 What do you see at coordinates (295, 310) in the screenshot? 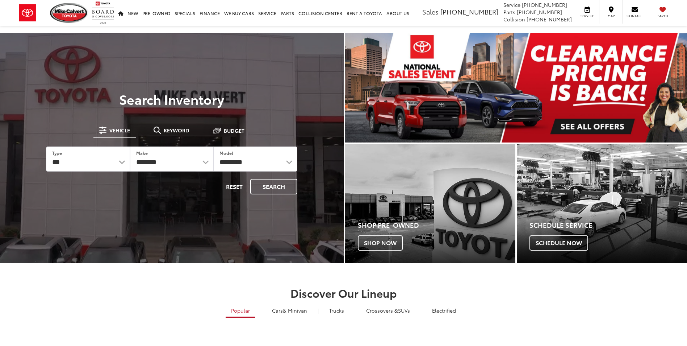
I see `span: & Minivan` at bounding box center [295, 310].